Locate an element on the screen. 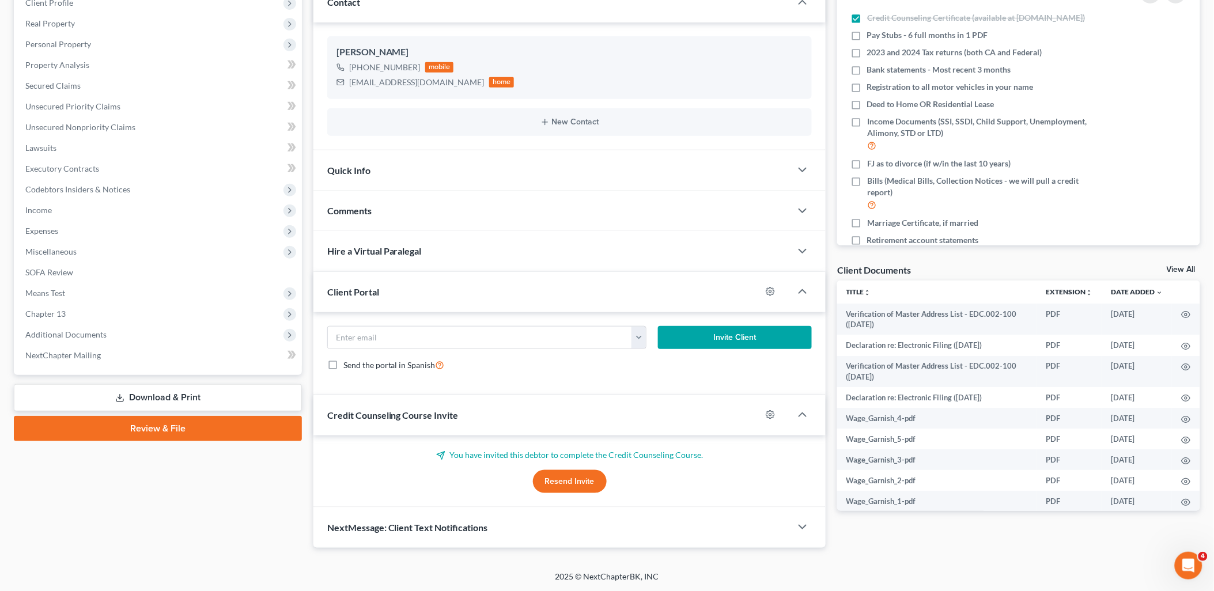 The height and width of the screenshot is (591, 1214). span: Unsecured Nonpriority Claims is located at coordinates (80, 127).